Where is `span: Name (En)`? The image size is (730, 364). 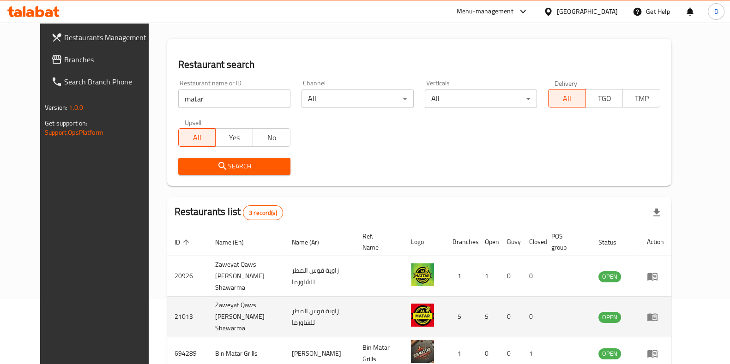
span: Name (En) is located at coordinates (235, 242).